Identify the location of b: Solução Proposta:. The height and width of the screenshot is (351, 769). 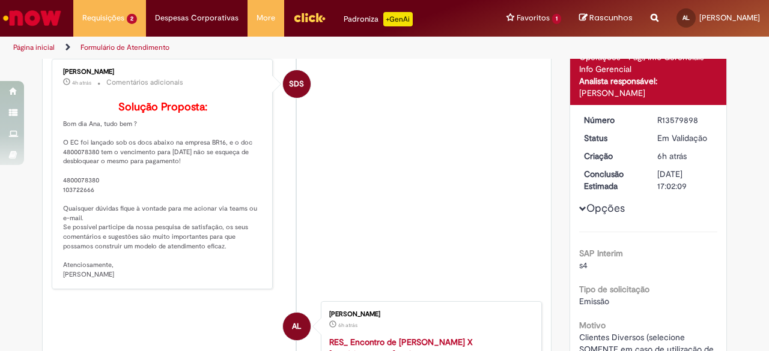
(163, 107).